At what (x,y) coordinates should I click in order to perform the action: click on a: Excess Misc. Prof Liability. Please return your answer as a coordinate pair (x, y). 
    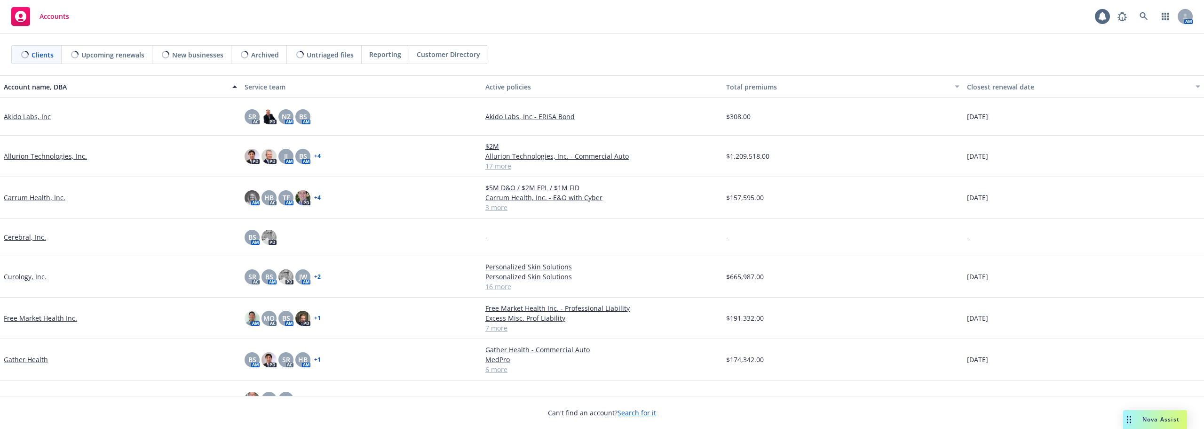
    Looking at the image, I should click on (602, 318).